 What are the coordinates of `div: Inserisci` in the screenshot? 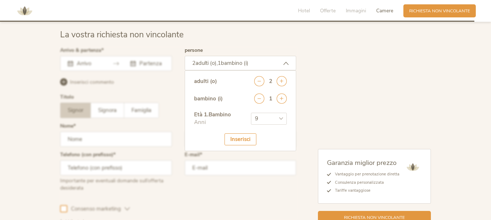 It's located at (240, 139).